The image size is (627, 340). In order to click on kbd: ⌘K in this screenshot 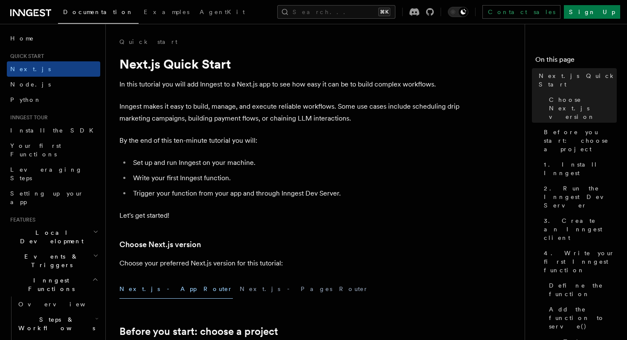, I will do `click(384, 12)`.